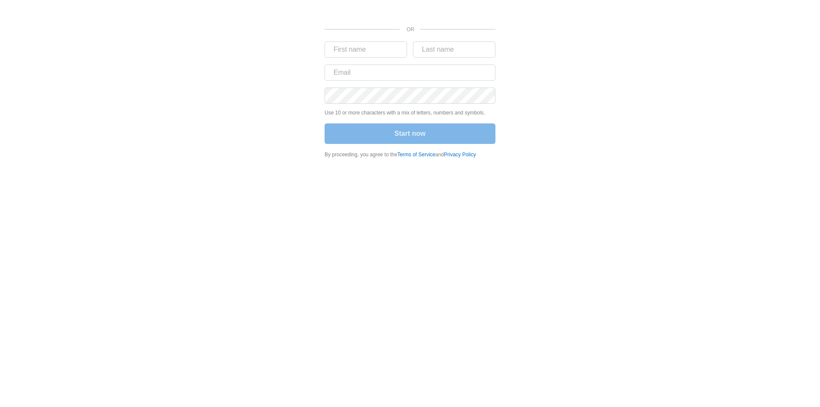 This screenshot has height=407, width=820. I want to click on a: Privacy Policy, so click(460, 155).